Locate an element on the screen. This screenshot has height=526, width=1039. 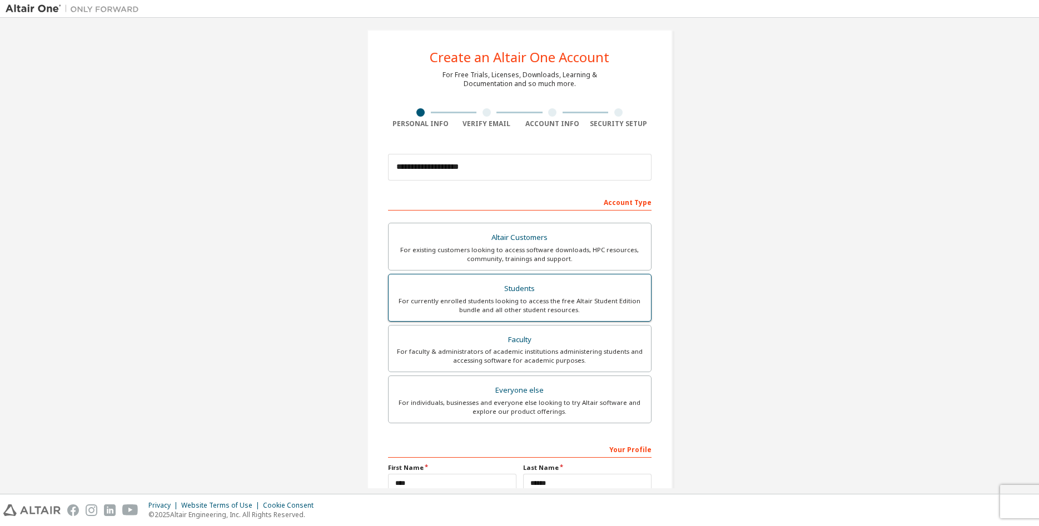
div: Your Profile is located at coordinates (520, 449).